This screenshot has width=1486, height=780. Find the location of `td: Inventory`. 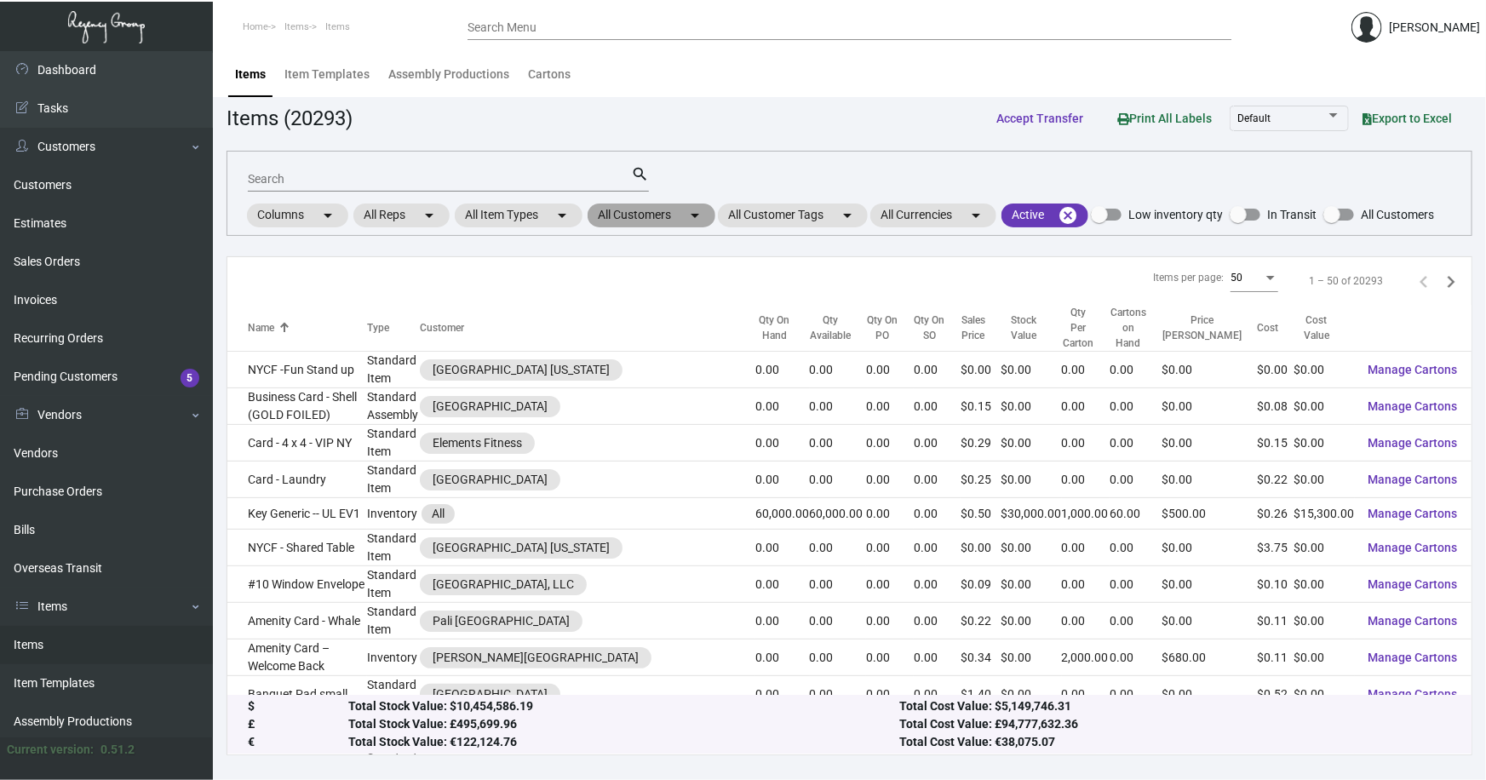

td: Inventory is located at coordinates (393, 514).